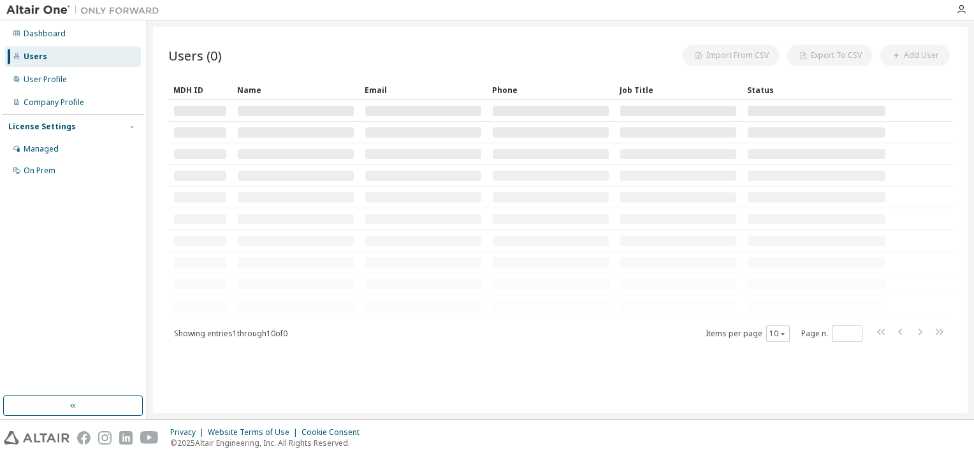 The width and height of the screenshot is (974, 456). I want to click on div: Status, so click(816, 90).